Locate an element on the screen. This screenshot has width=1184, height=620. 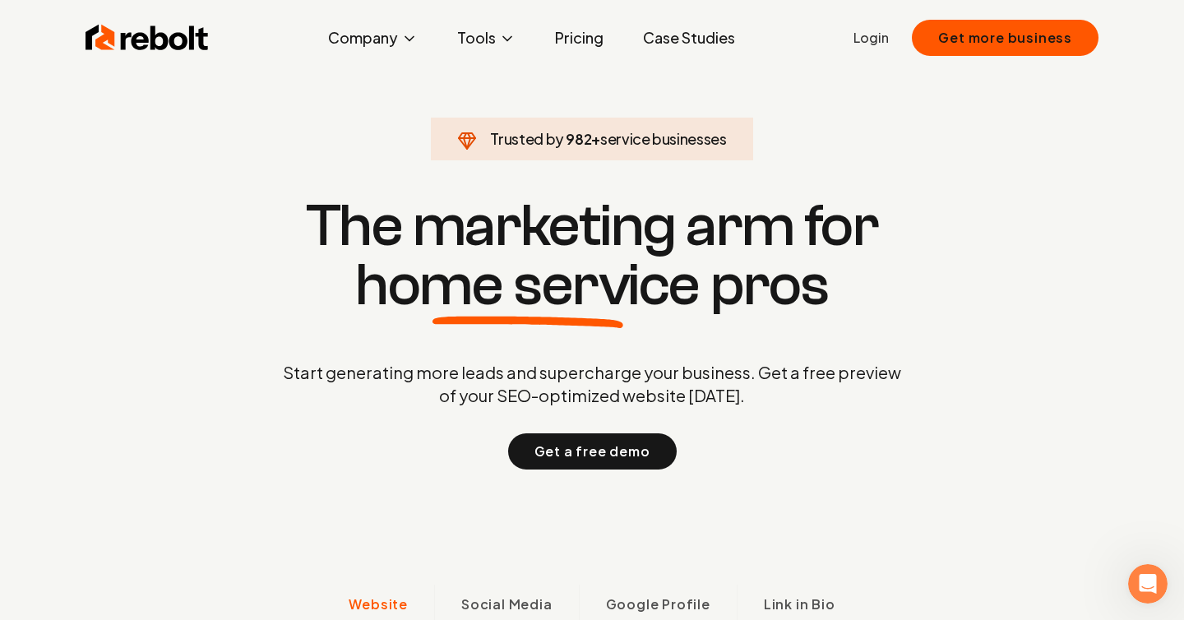
span: 982 is located at coordinates (578, 139).